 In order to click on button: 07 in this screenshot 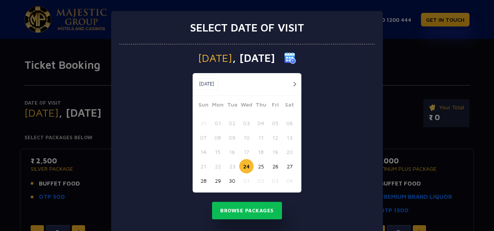, I will do `click(203, 137)`.